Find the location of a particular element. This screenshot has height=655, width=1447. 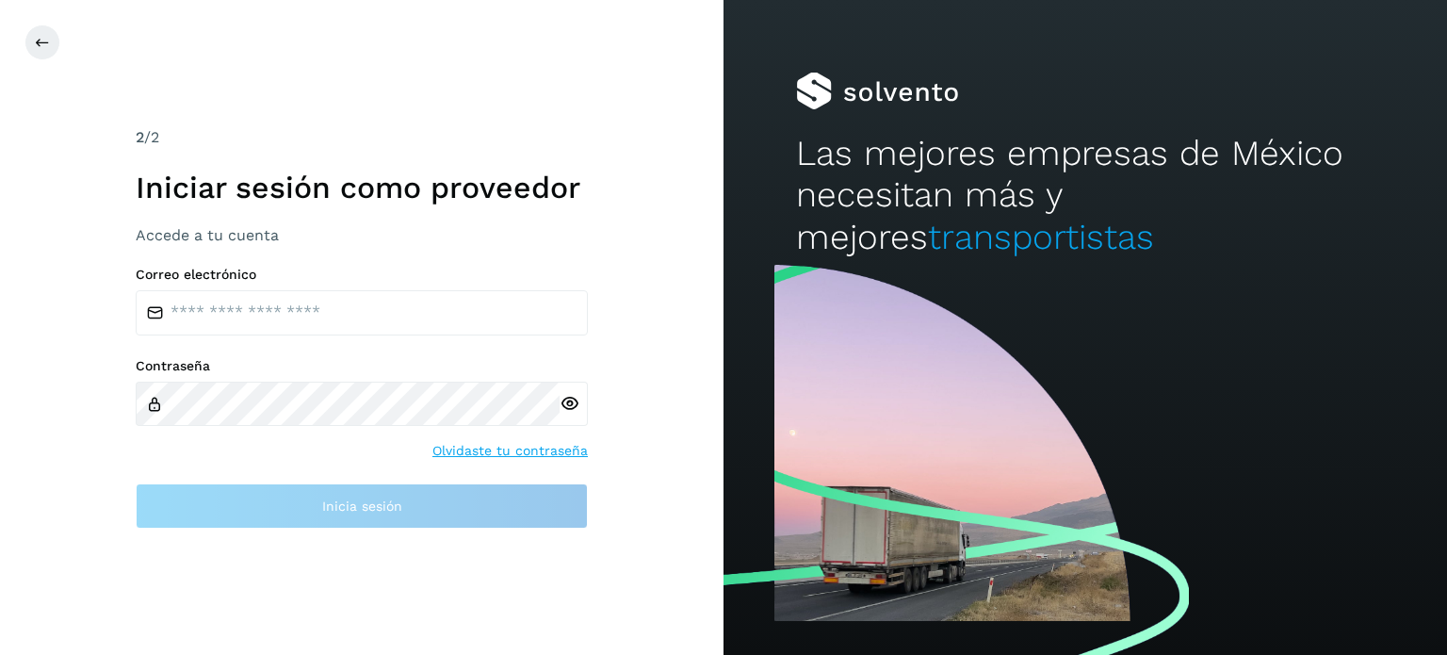

h3: Accede a tu cuenta is located at coordinates (362, 235).